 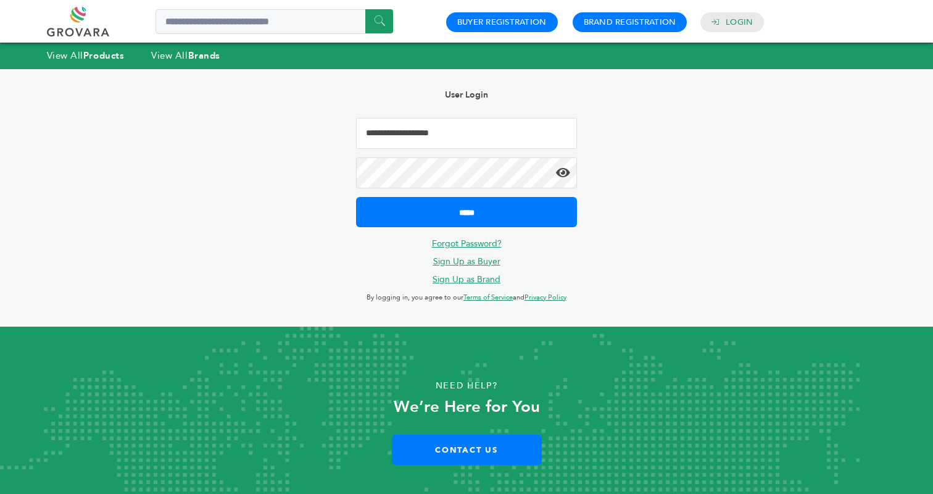 What do you see at coordinates (467, 243) in the screenshot?
I see `a: Forgot Password?` at bounding box center [467, 243].